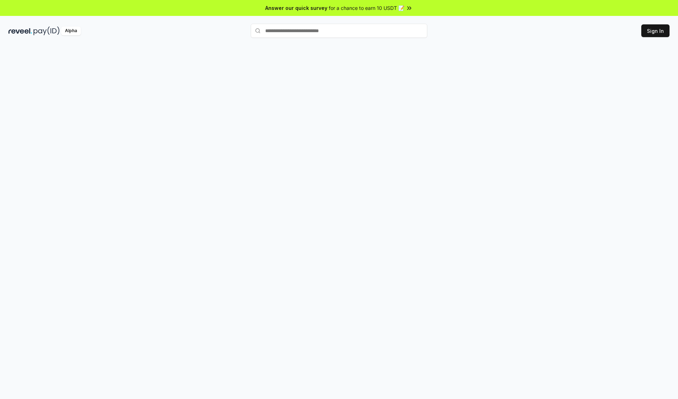  What do you see at coordinates (20, 31) in the screenshot?
I see `img: reveel_dark` at bounding box center [20, 31].